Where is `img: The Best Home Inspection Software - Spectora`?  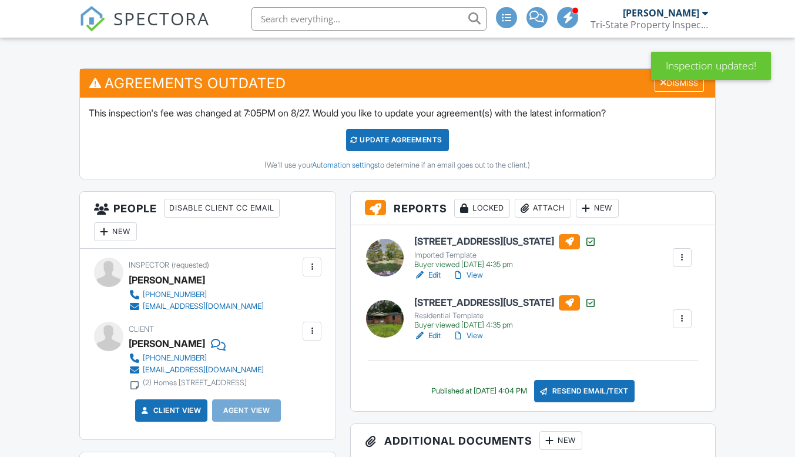 img: The Best Home Inspection Software - Spectora is located at coordinates (92, 19).